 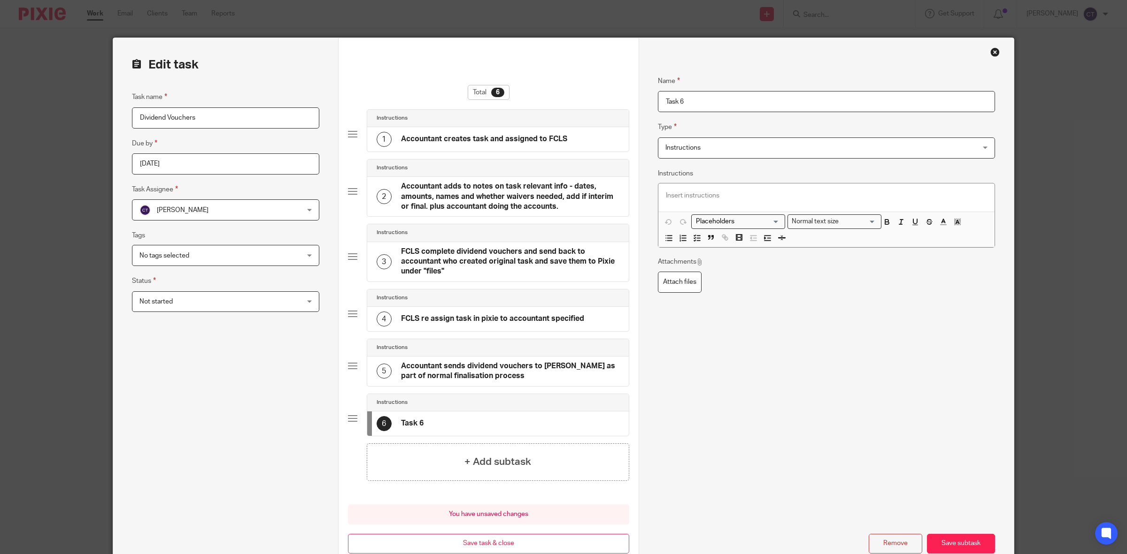 I want to click on div: Close this dialog window, so click(x=995, y=52).